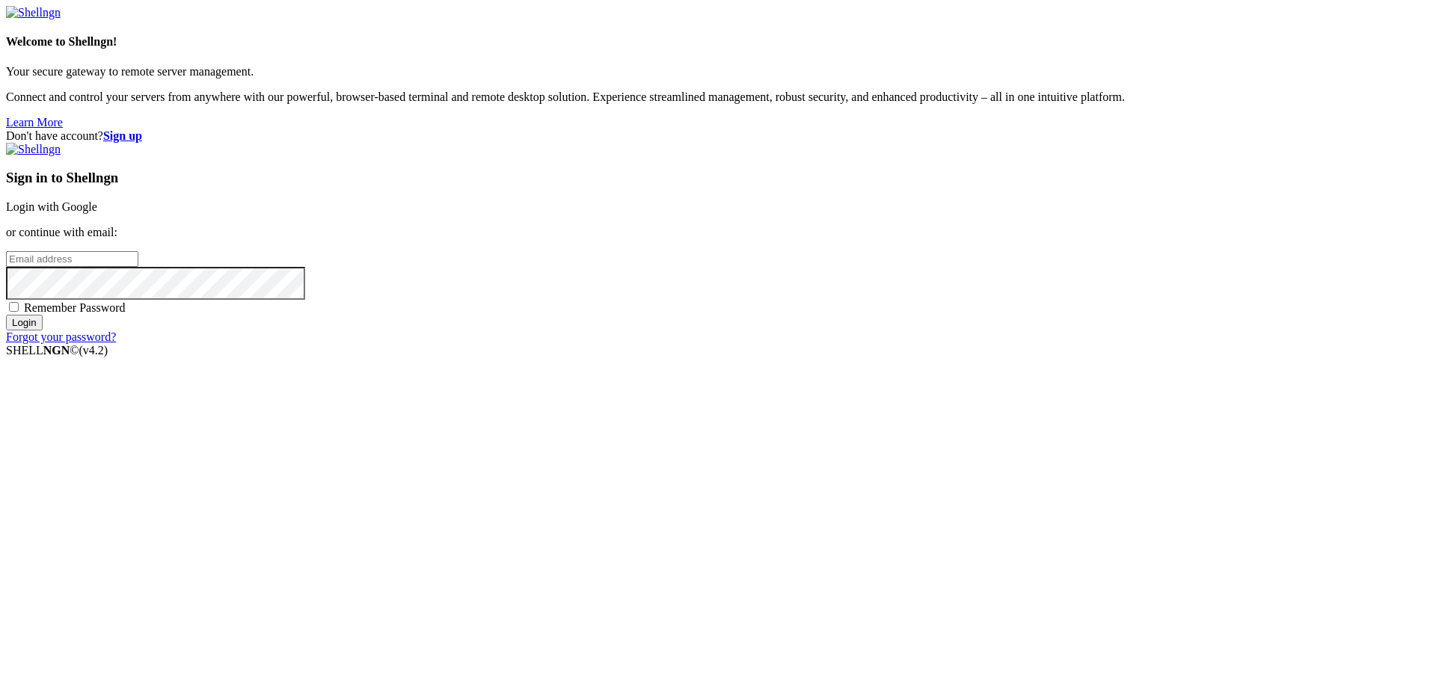 The width and height of the screenshot is (1436, 681). Describe the element at coordinates (75, 307) in the screenshot. I see `span: Remember Password` at that location.